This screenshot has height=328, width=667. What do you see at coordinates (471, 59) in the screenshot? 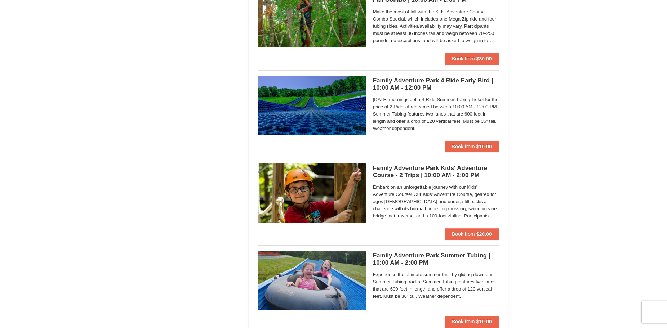
I see `button: Book from $30.00` at bounding box center [471, 59].